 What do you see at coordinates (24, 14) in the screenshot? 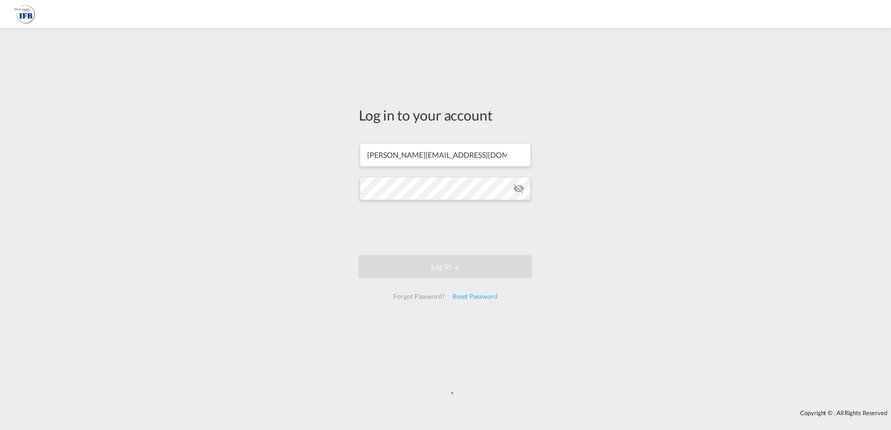
I see `img: de31bbe0256b11eebba44b54815f083d.png` at bounding box center [24, 14].